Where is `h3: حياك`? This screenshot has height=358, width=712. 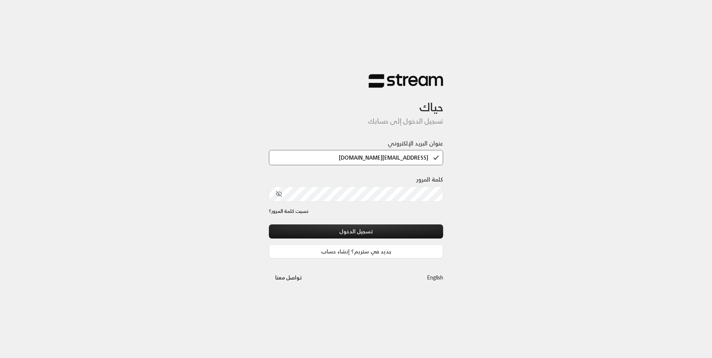
h3: حياك is located at coordinates (356, 101).